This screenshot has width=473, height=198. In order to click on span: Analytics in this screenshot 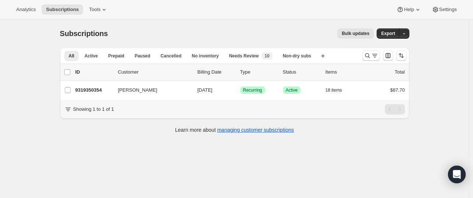, I will do `click(26, 10)`.